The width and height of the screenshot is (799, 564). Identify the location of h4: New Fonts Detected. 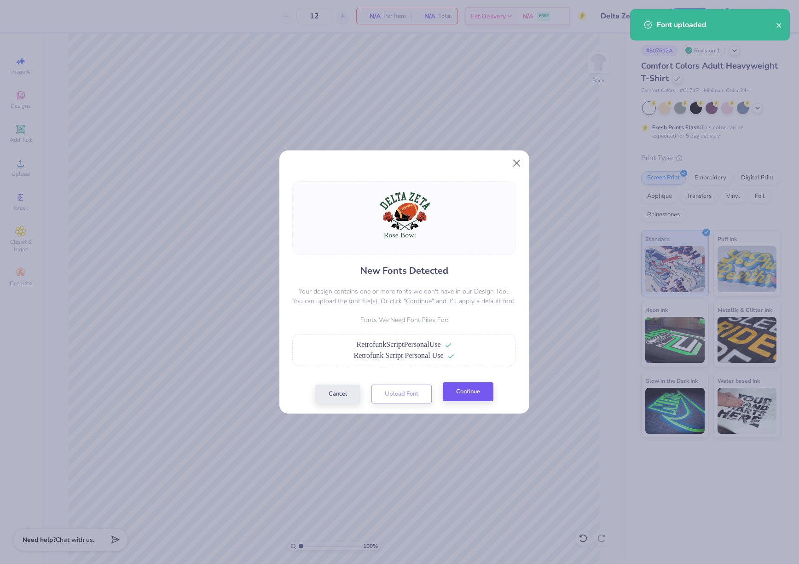
(404, 271).